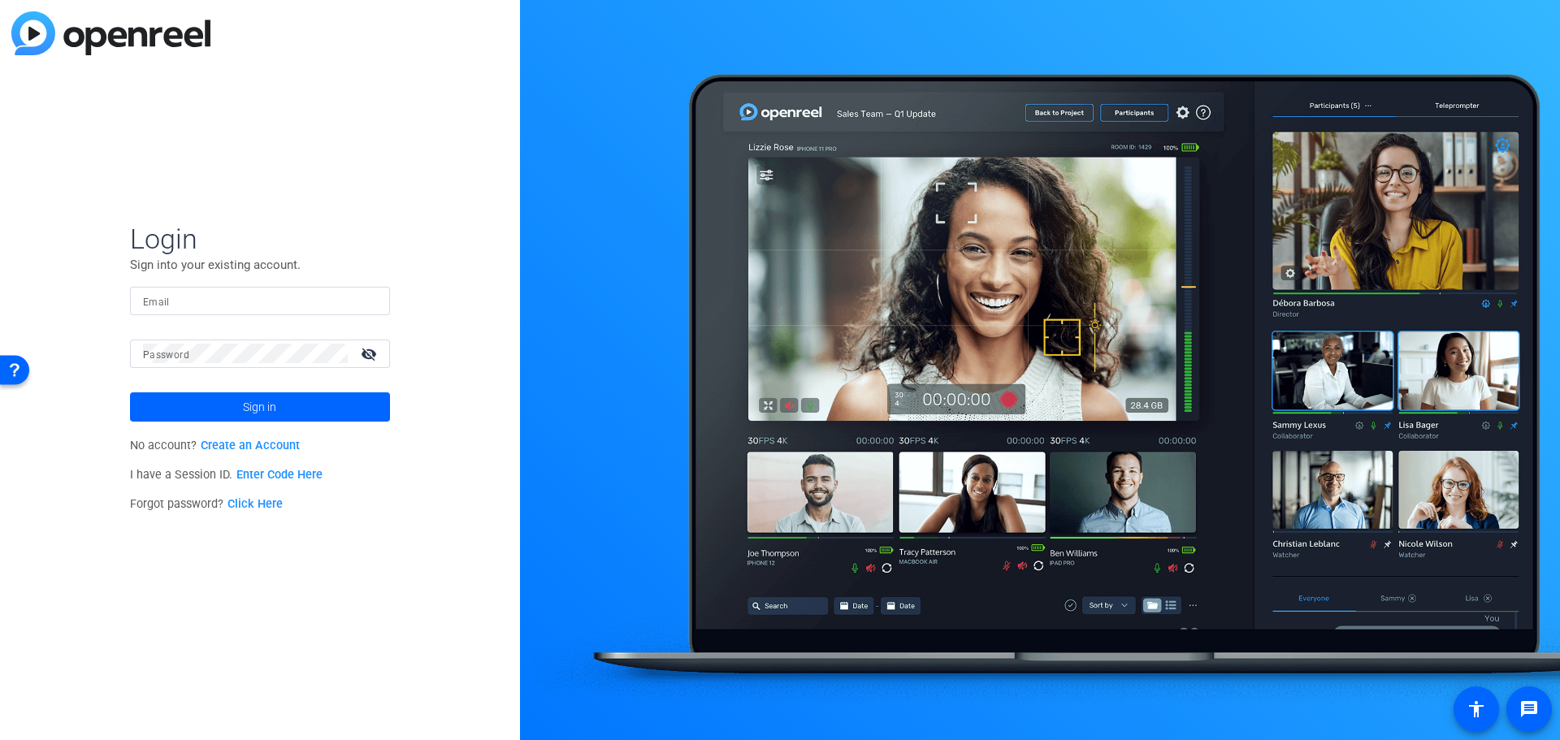 This screenshot has height=740, width=1560. What do you see at coordinates (279, 474) in the screenshot?
I see `a: Enter Code Here` at bounding box center [279, 474].